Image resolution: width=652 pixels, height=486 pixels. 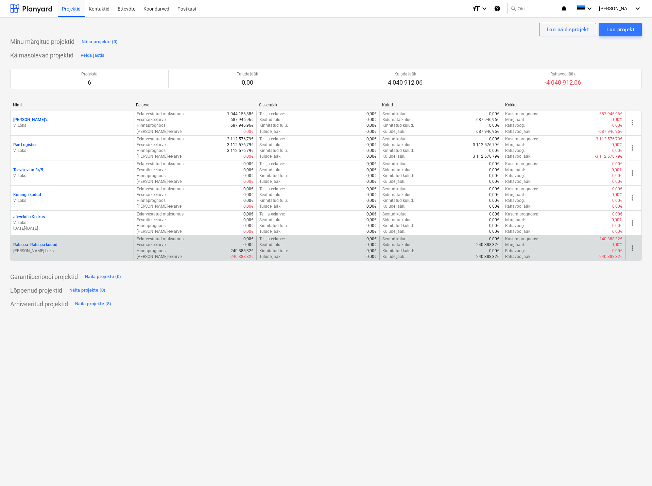 What do you see at coordinates (42, 42) in the screenshot?
I see `p: Minu märgitud projektid` at bounding box center [42, 42].